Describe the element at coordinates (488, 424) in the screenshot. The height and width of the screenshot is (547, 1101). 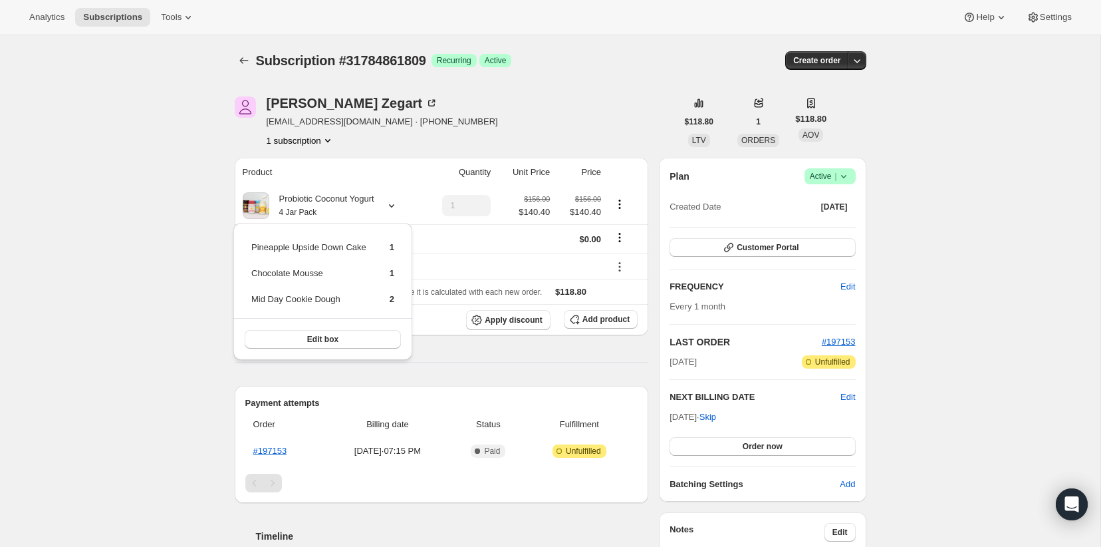
I see `span: Status` at that location.